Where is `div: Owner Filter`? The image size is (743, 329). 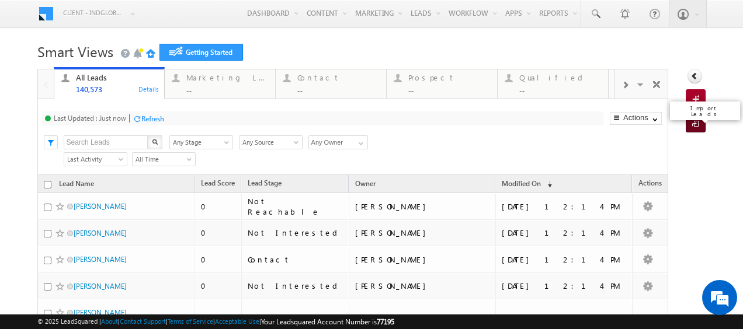 div: Owner Filter is located at coordinates (338, 142).